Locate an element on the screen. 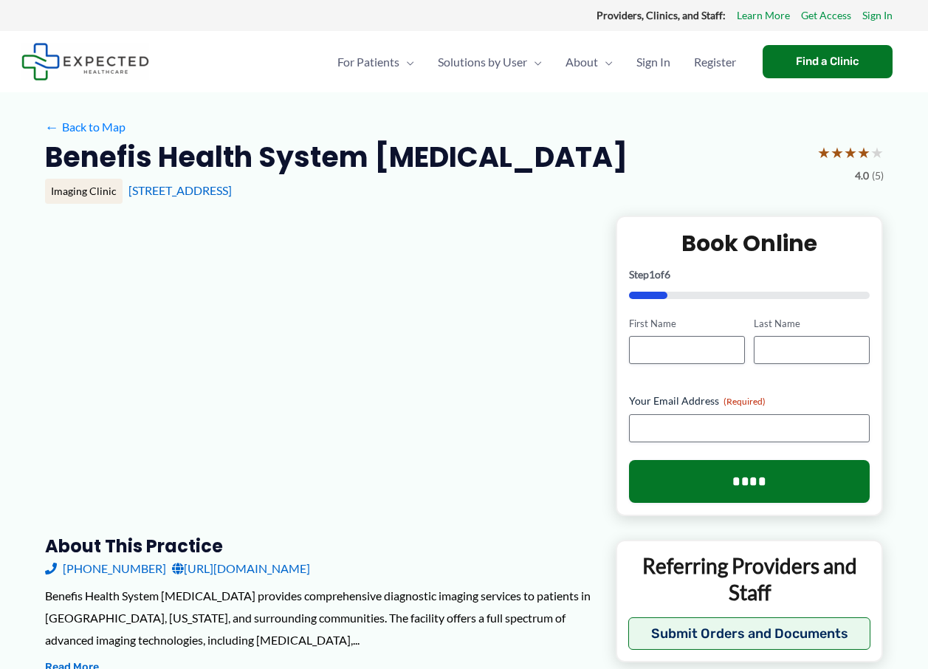 The image size is (928, 669). span: For Patients is located at coordinates (368, 62).